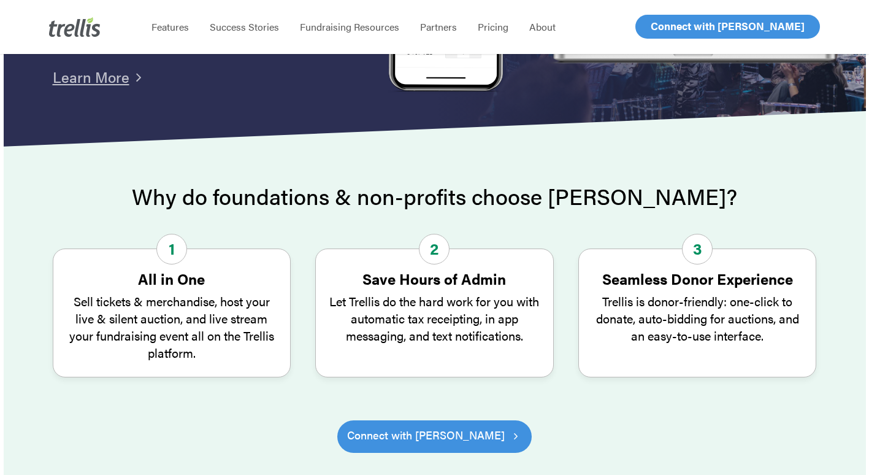  What do you see at coordinates (439, 26) in the screenshot?
I see `span: Partners` at bounding box center [439, 26].